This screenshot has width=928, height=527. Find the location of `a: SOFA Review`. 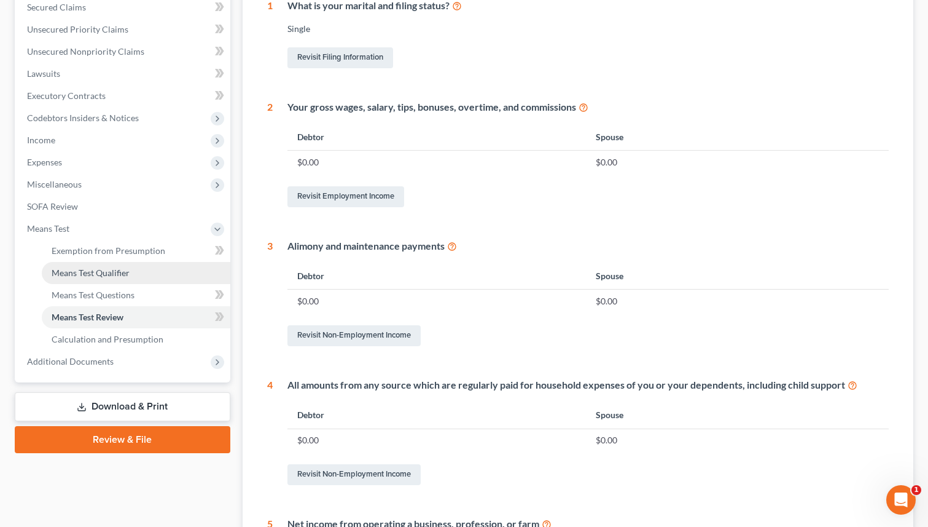

a: SOFA Review is located at coordinates (124, 206).